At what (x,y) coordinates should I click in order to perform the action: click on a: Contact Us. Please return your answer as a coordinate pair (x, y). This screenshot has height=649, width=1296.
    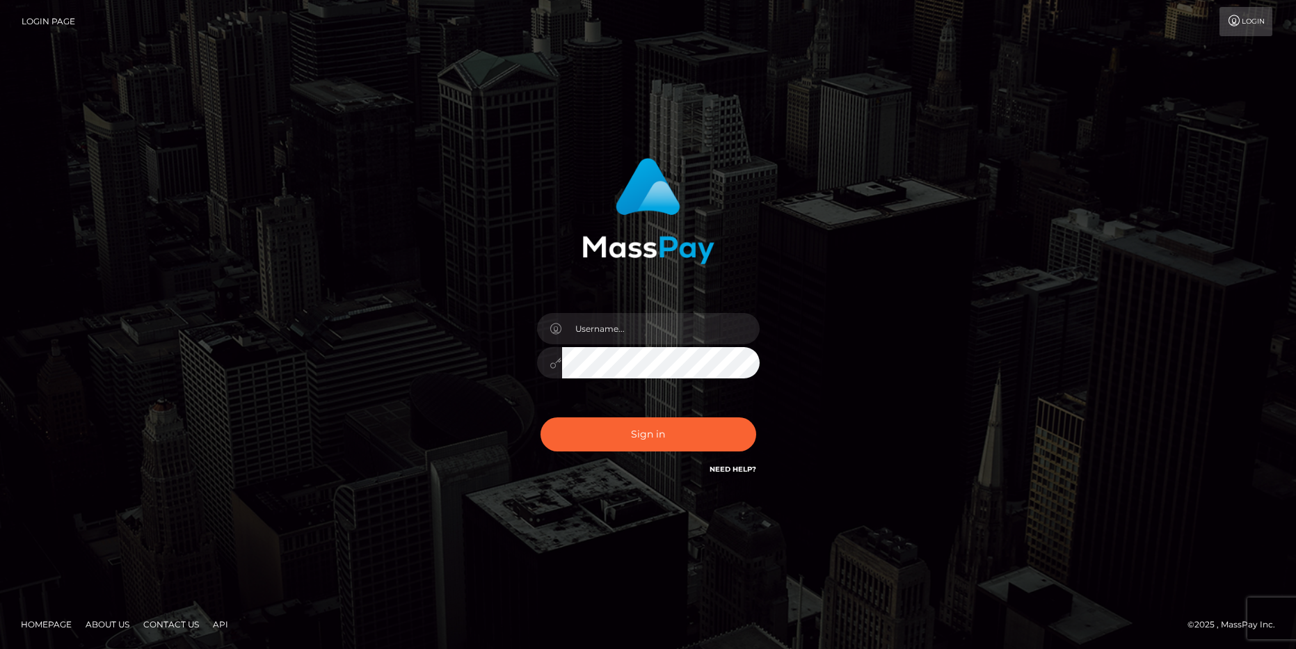
    Looking at the image, I should click on (171, 624).